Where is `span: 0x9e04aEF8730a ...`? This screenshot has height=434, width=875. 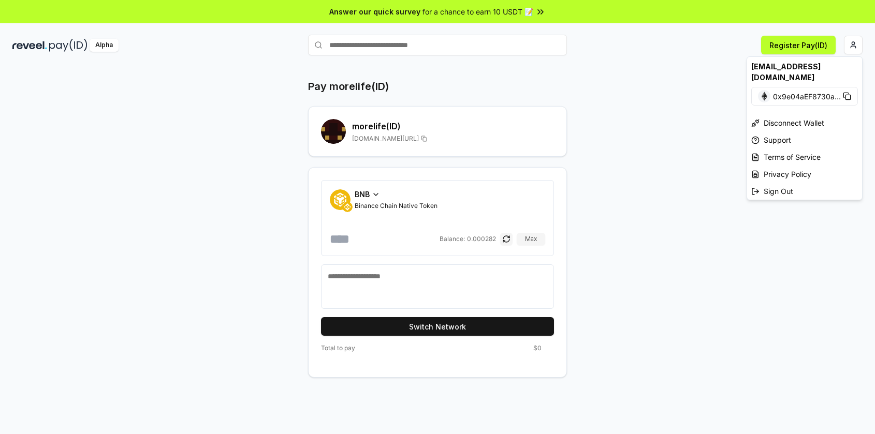 span: 0x9e04aEF8730a ... is located at coordinates (807, 96).